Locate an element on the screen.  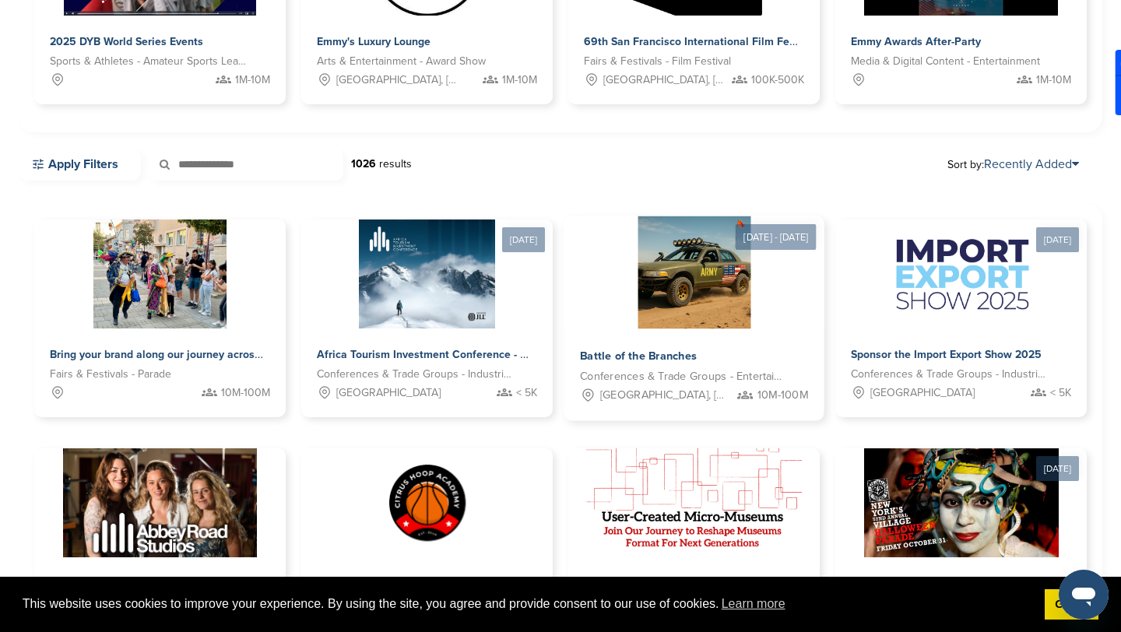
span: 2025 DYB World Series Events is located at coordinates (126, 41).